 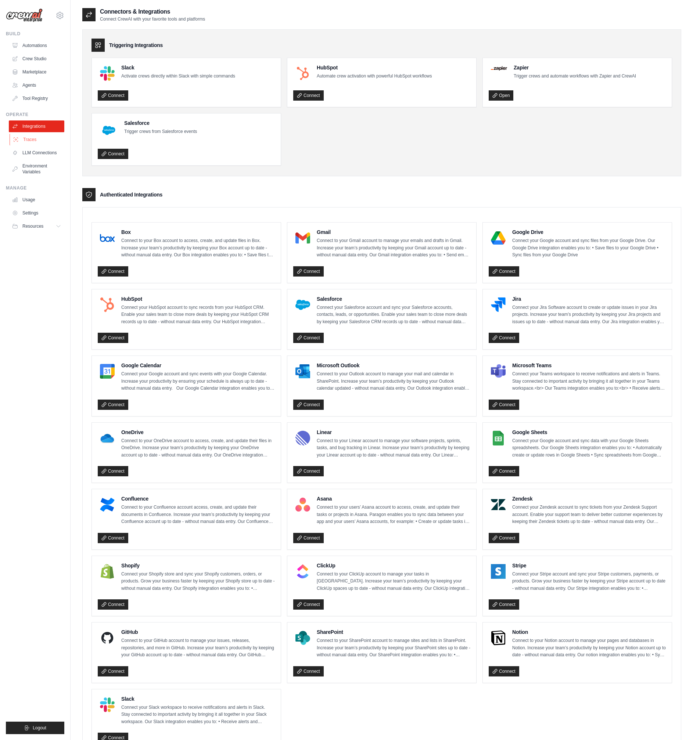 I want to click on h4: Zapier, so click(x=574, y=68).